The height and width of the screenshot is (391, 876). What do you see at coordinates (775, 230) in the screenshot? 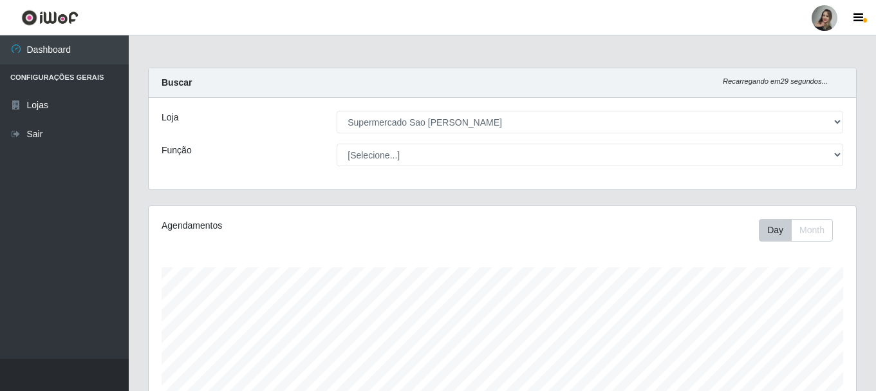
I see `button: Day` at bounding box center [775, 230].